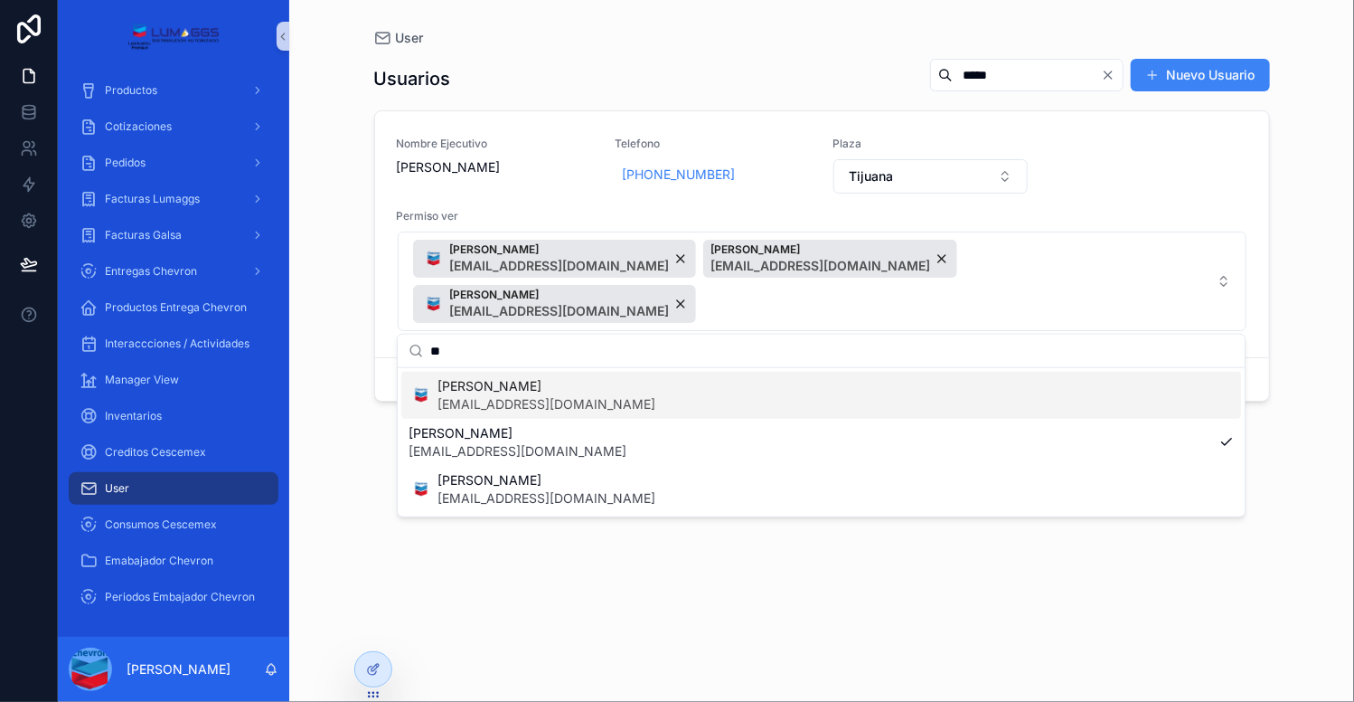 This screenshot has height=702, width=1354. What do you see at coordinates (174, 354) in the screenshot?
I see `div: scrollable content` at bounding box center [174, 354].